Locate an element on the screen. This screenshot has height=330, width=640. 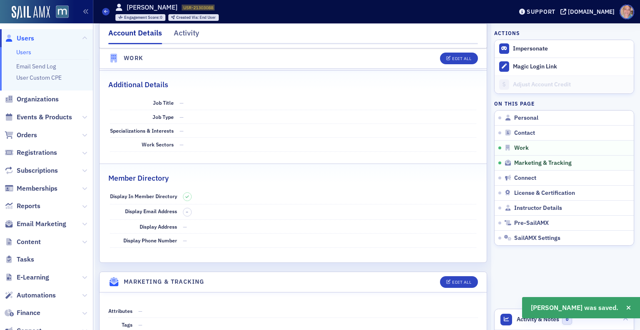
h4: Work is located at coordinates (133, 58).